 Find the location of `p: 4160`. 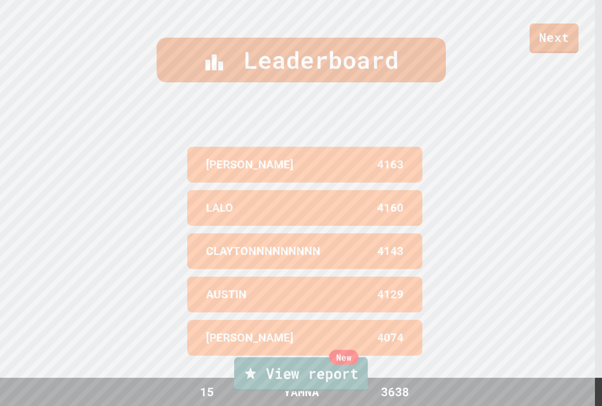

p: 4160 is located at coordinates (390, 208).